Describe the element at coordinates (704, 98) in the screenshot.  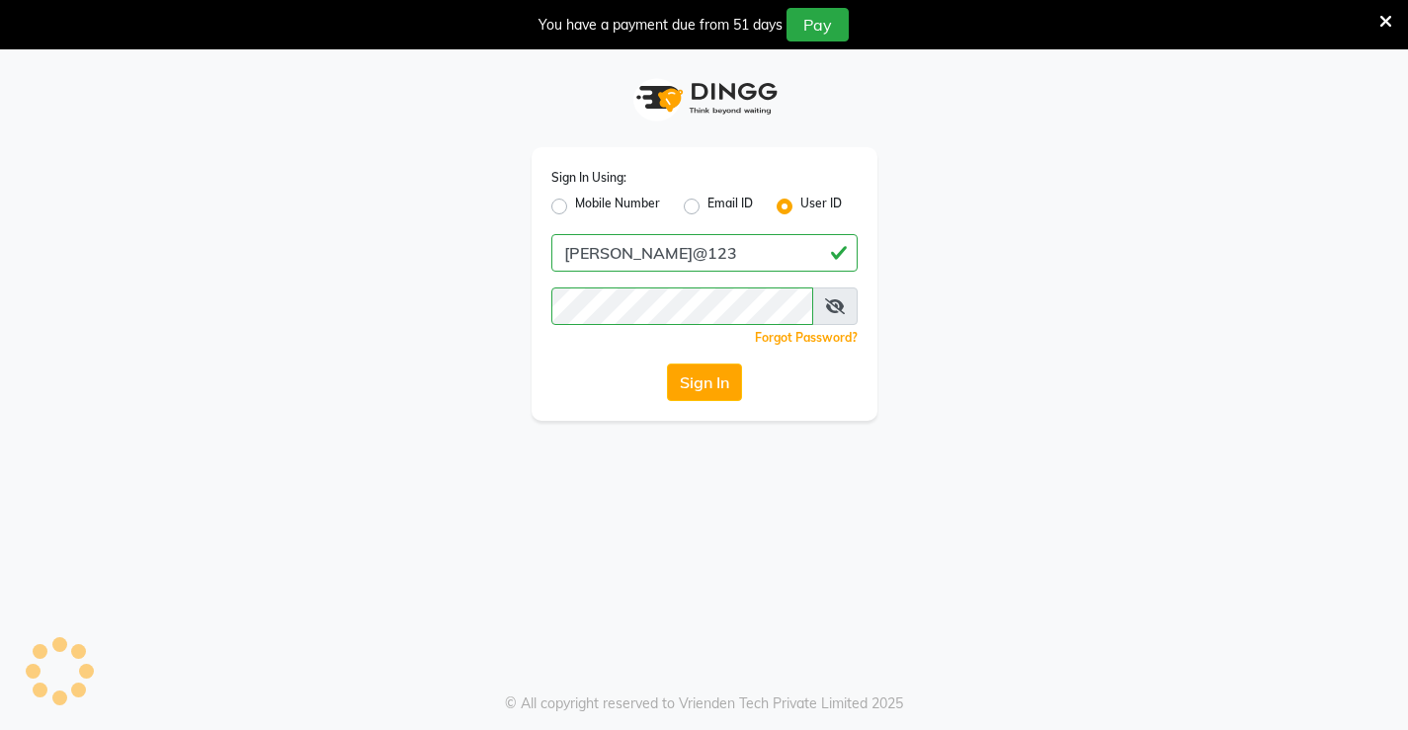
I see `img: logo1.svg` at that location.